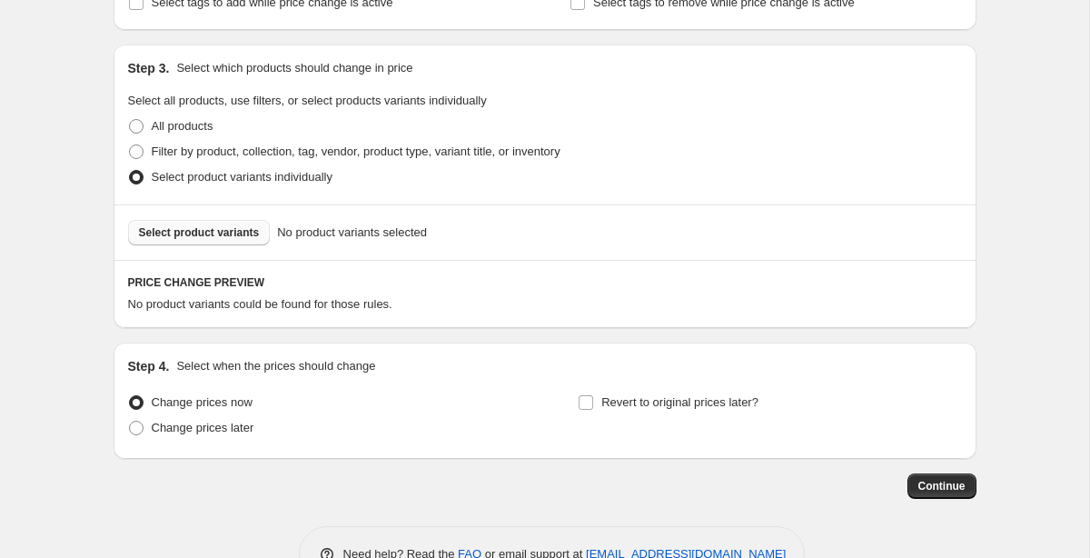 The height and width of the screenshot is (558, 1090). Describe the element at coordinates (545, 283) in the screenshot. I see `h6: PRICE CHANGE PREVIEW` at that location.